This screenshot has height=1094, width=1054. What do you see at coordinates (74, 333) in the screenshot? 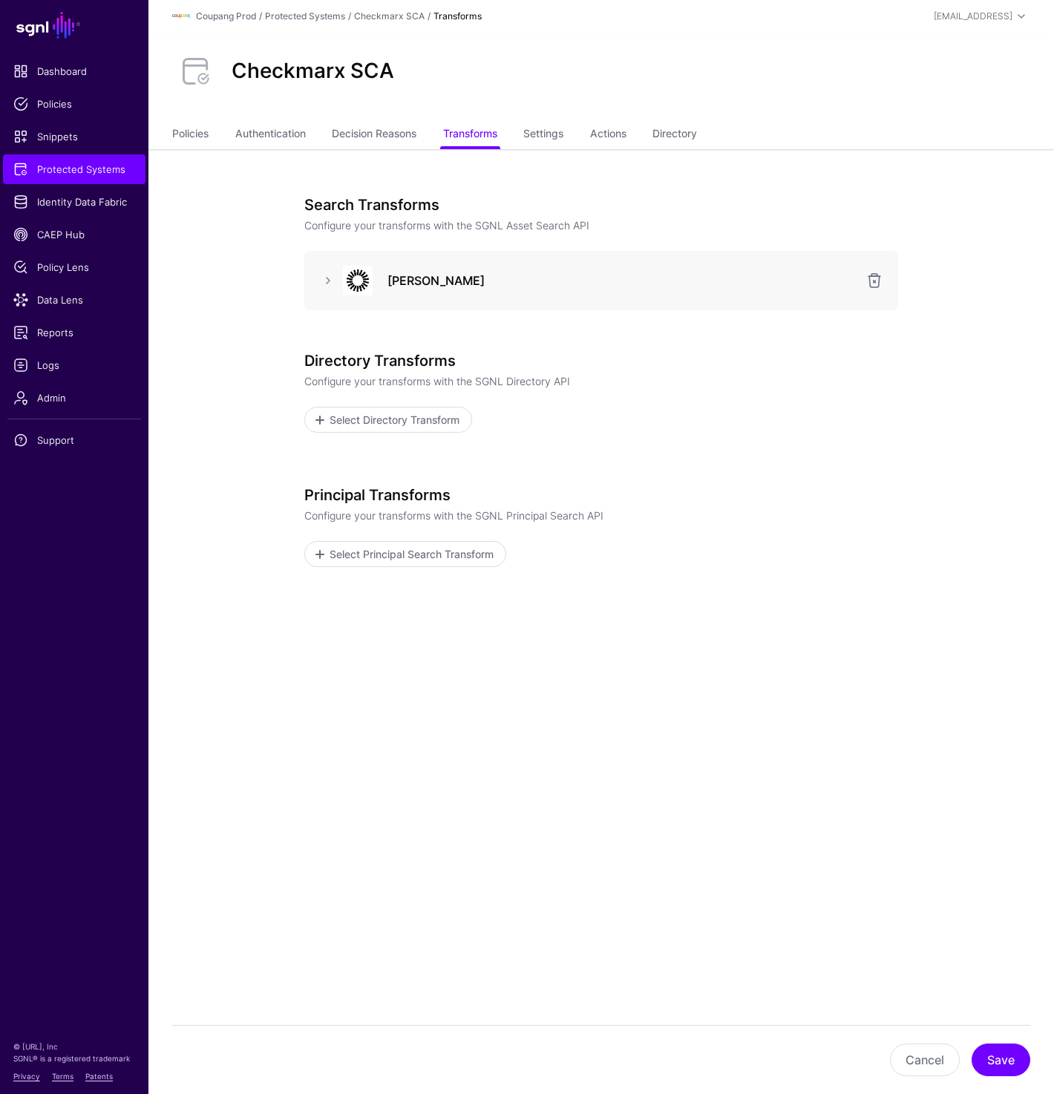
I see `a: Reports` at bounding box center [74, 333].